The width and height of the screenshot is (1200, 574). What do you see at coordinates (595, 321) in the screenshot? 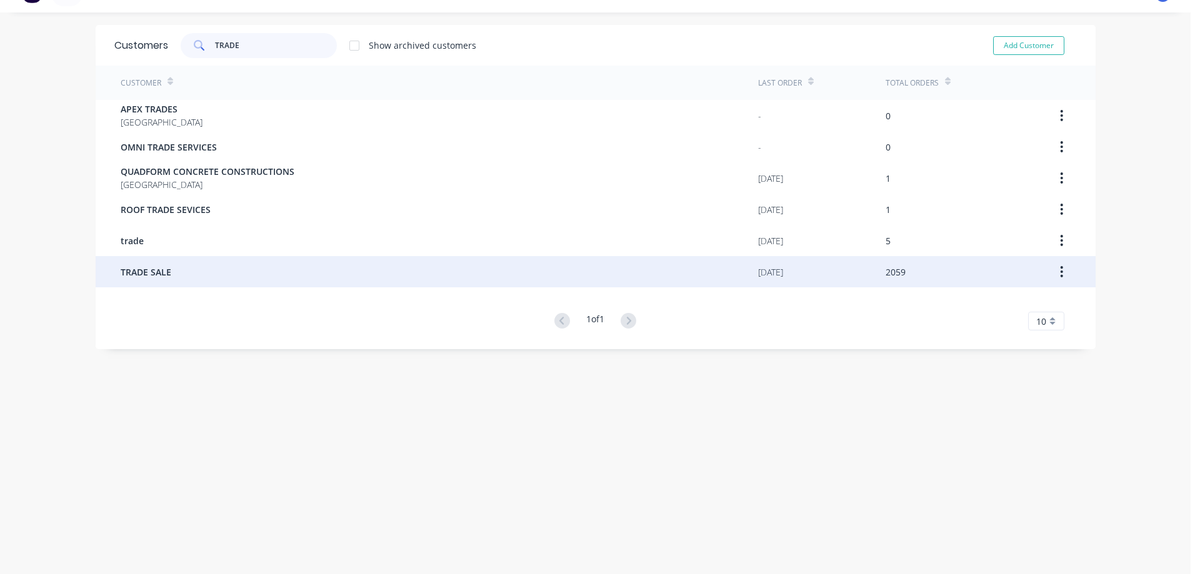
I see `div: 1 of 1` at bounding box center [595, 321].